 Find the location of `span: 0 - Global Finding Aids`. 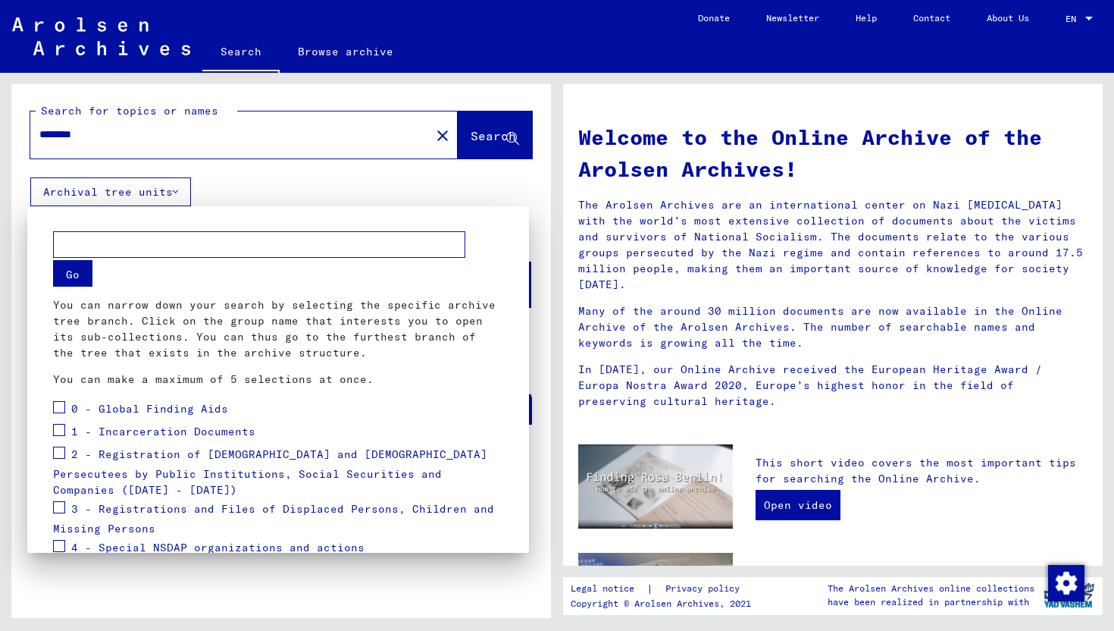

span: 0 - Global Finding Aids is located at coordinates (149, 409).